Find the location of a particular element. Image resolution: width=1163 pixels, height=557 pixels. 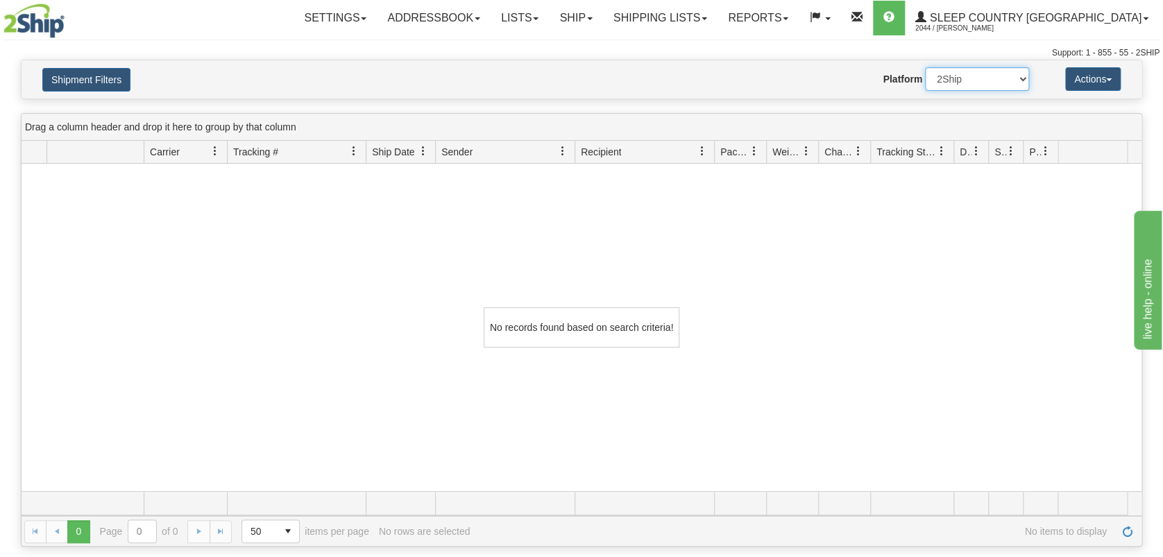

span: Recipient is located at coordinates (601, 152).